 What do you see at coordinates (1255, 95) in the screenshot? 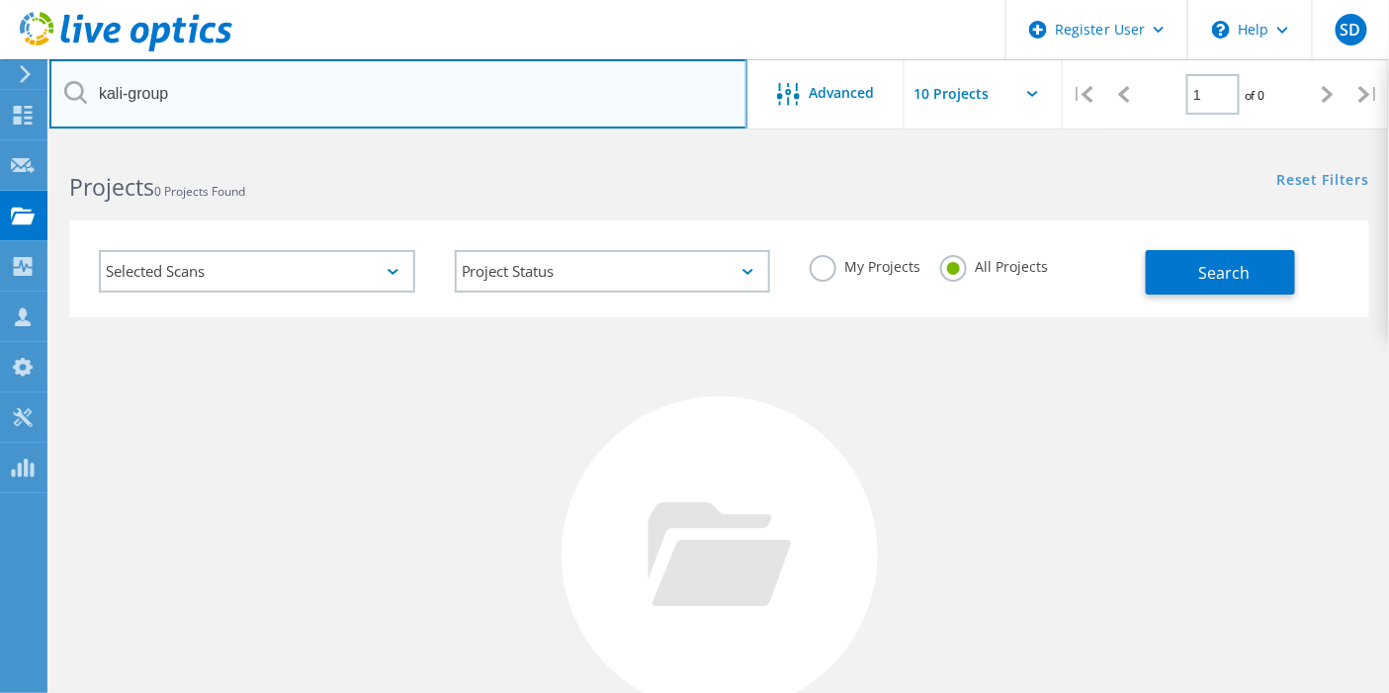
I see `span: of 0` at bounding box center [1255, 95].